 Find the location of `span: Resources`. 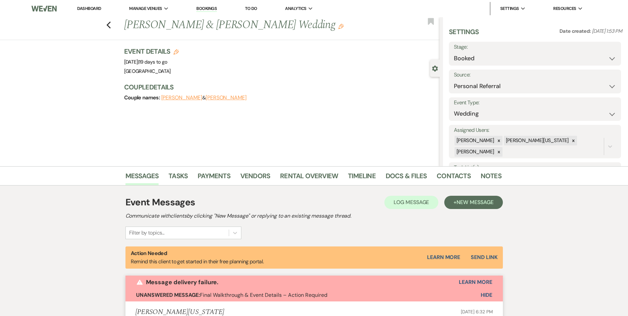

span: Resources is located at coordinates (565, 9).